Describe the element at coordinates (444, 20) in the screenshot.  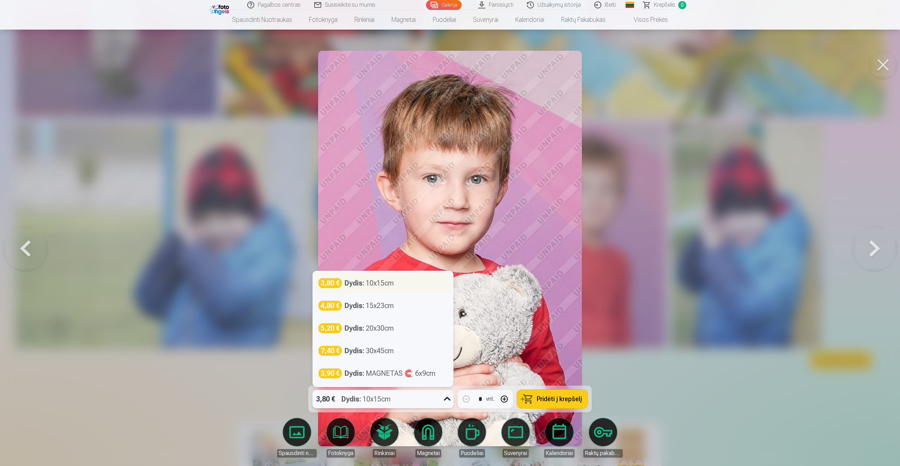
I see `a: Puodeliai` at that location.